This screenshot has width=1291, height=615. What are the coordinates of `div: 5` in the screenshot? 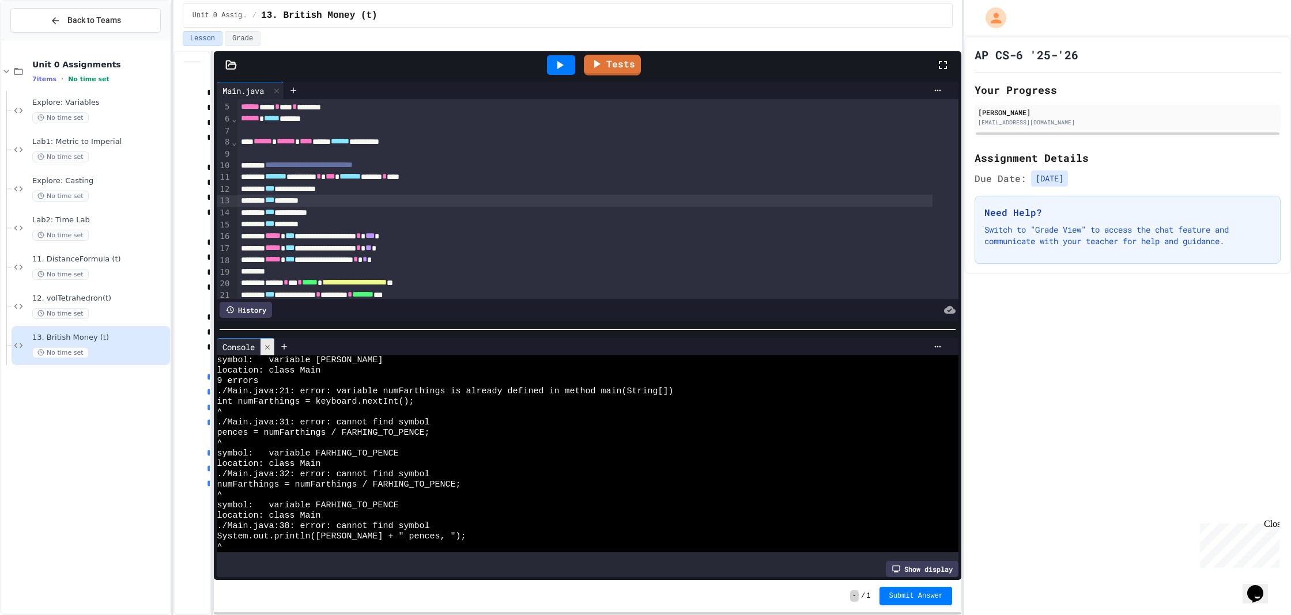 It's located at (224, 107).